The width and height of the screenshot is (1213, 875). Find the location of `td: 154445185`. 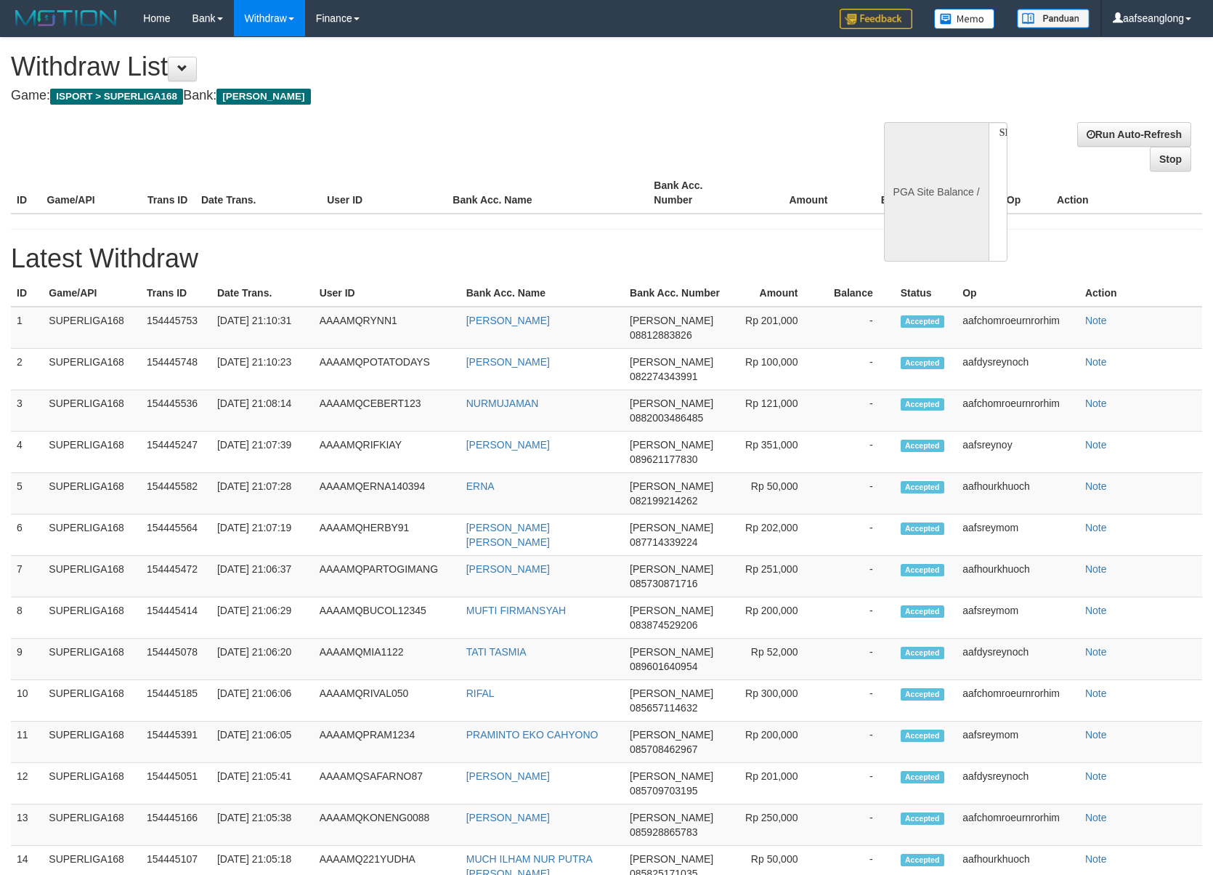

td: 154445185 is located at coordinates (176, 700).